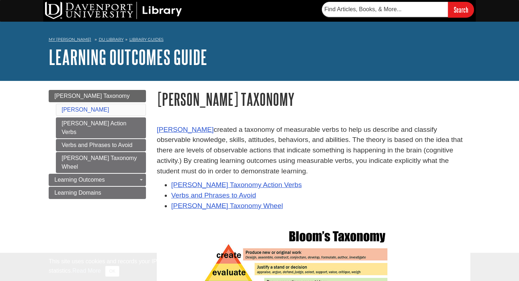 The width and height of the screenshot is (519, 281). Describe the element at coordinates (87, 270) in the screenshot. I see `a: Read More` at that location.